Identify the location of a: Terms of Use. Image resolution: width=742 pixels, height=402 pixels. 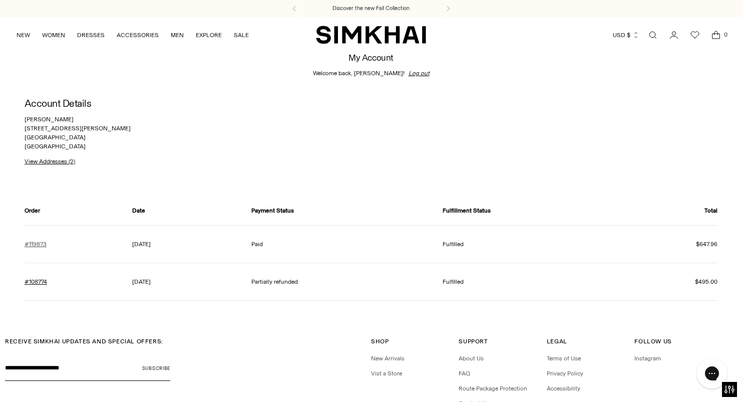
(564, 358).